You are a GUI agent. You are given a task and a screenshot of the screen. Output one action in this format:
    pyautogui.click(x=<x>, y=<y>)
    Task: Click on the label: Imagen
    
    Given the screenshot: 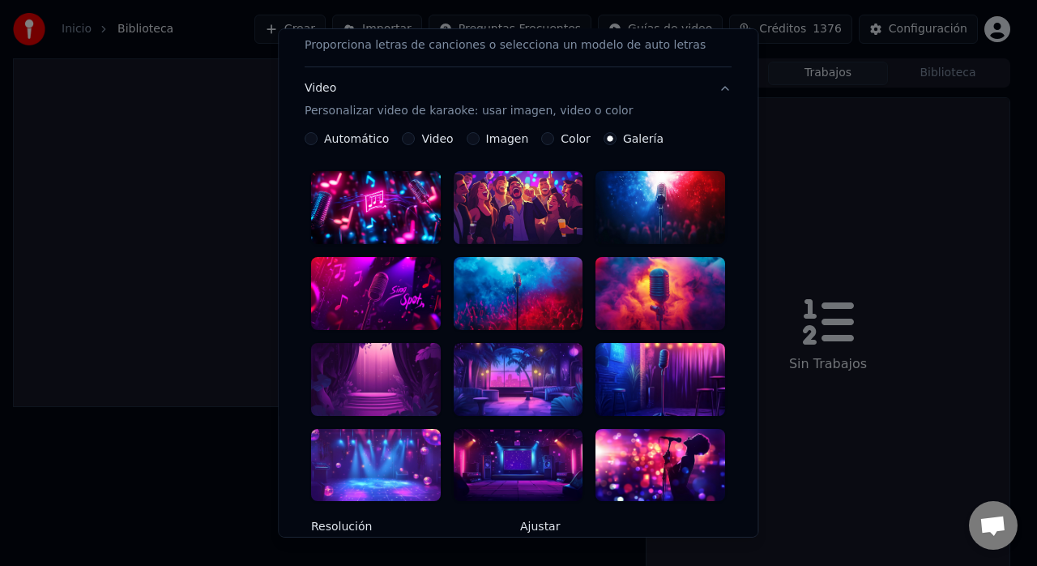 What is the action you would take?
    pyautogui.click(x=507, y=139)
    